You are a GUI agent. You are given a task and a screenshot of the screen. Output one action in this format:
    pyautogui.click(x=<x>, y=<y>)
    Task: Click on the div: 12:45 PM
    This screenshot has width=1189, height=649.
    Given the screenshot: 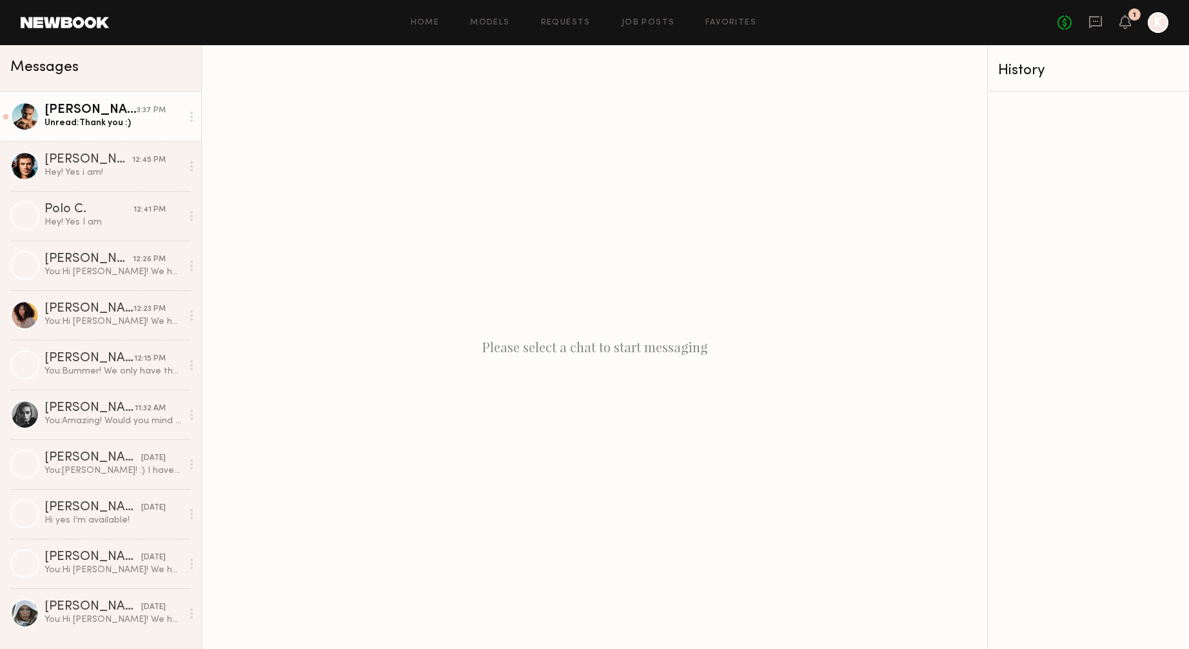 What is the action you would take?
    pyautogui.click(x=149, y=160)
    